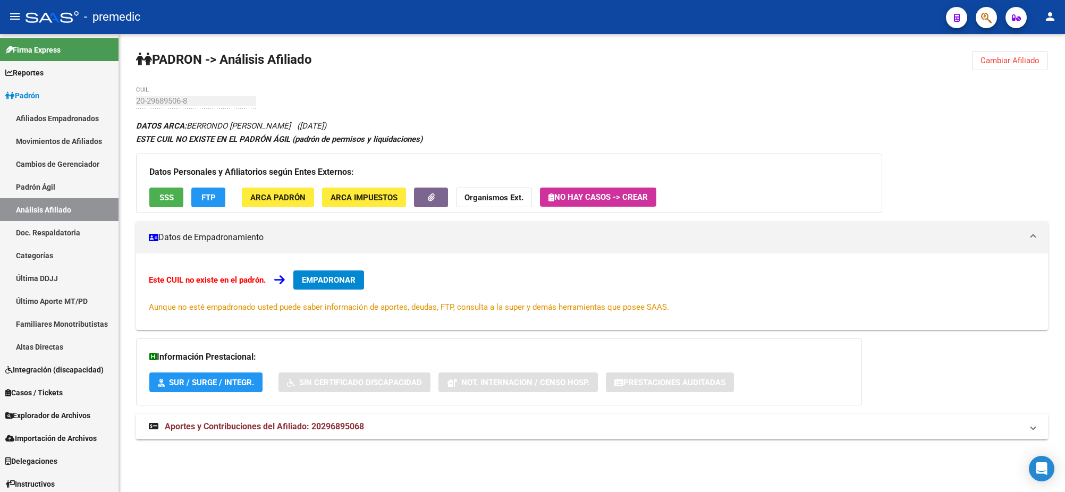 The height and width of the screenshot is (492, 1065). What do you see at coordinates (1010, 61) in the screenshot?
I see `button: Cambiar Afiliado` at bounding box center [1010, 61].